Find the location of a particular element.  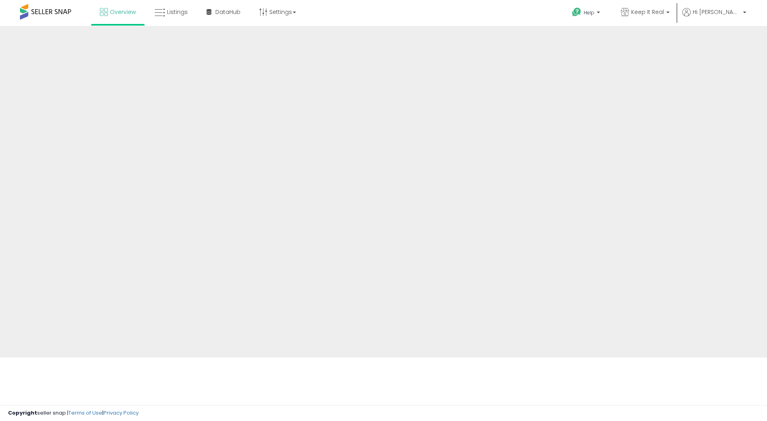

span: Keep It Real is located at coordinates (648, 12).